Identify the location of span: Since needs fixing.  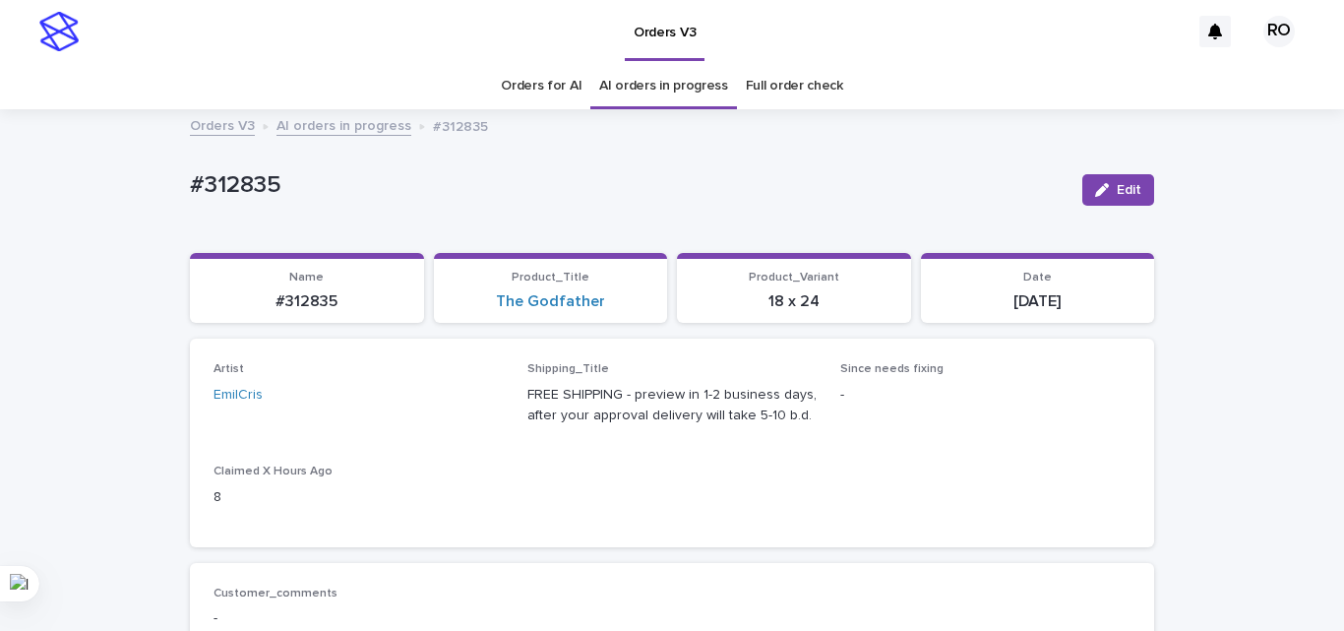
(891, 369).